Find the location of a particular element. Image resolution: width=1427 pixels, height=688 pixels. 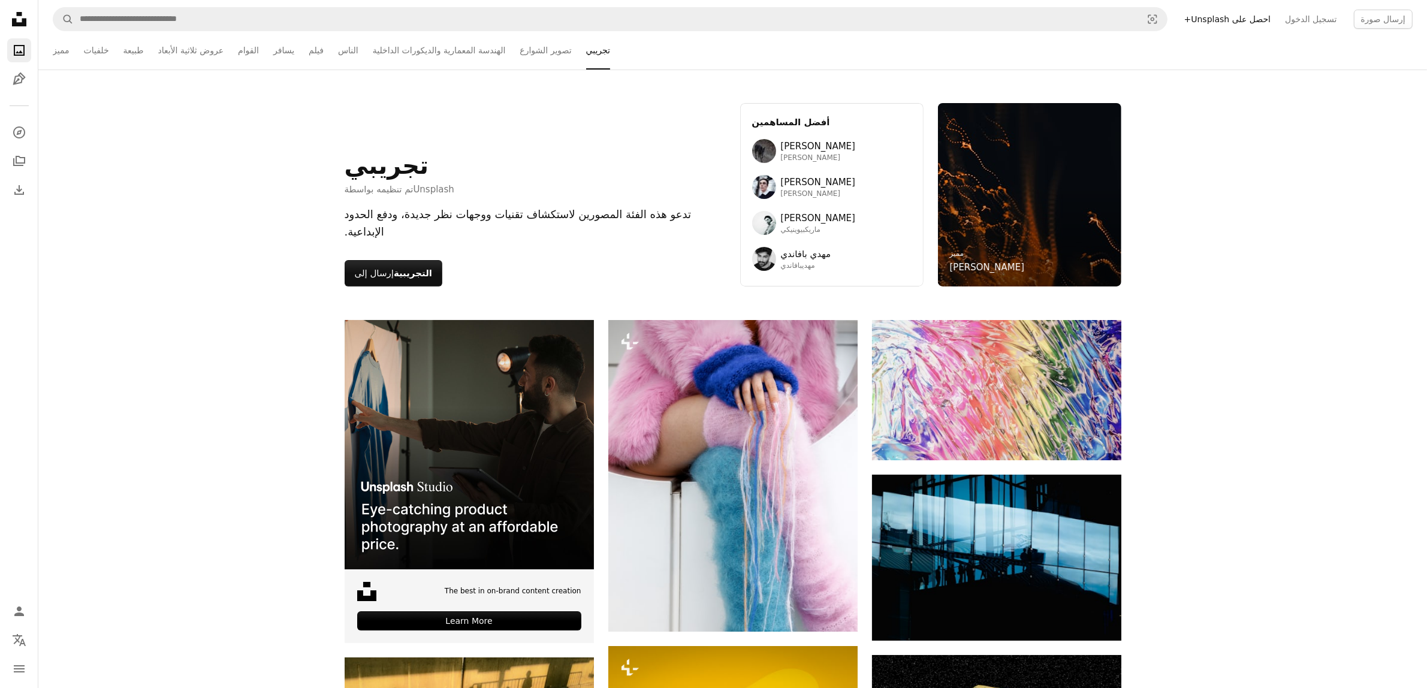

a: تسجيل الدخول / التسجيل is located at coordinates (19, 611).